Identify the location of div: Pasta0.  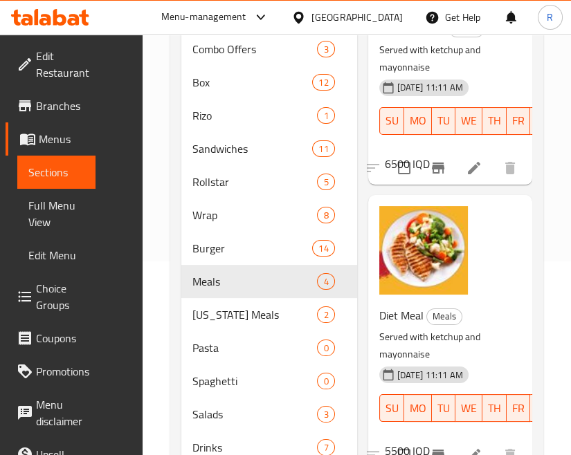
(269, 348).